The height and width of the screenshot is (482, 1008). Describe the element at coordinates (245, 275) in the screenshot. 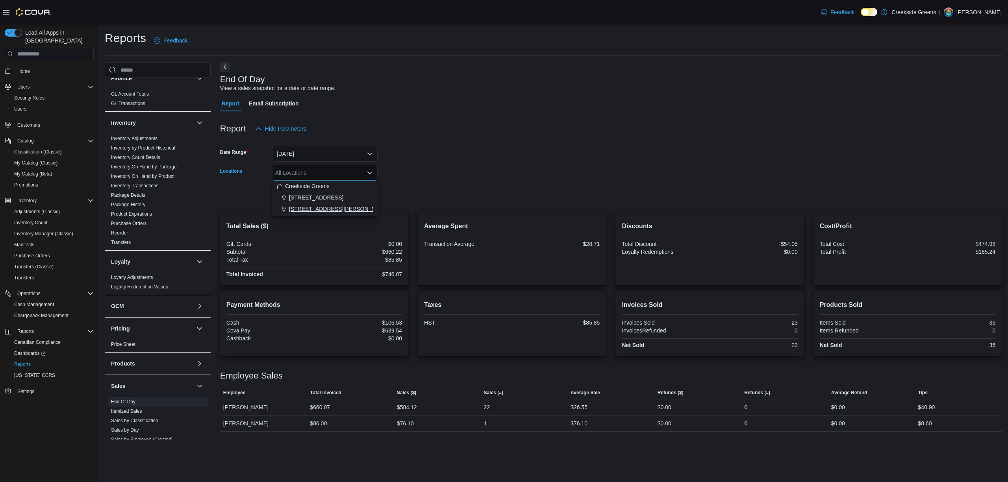

I see `strong: Total Invoiced` at that location.